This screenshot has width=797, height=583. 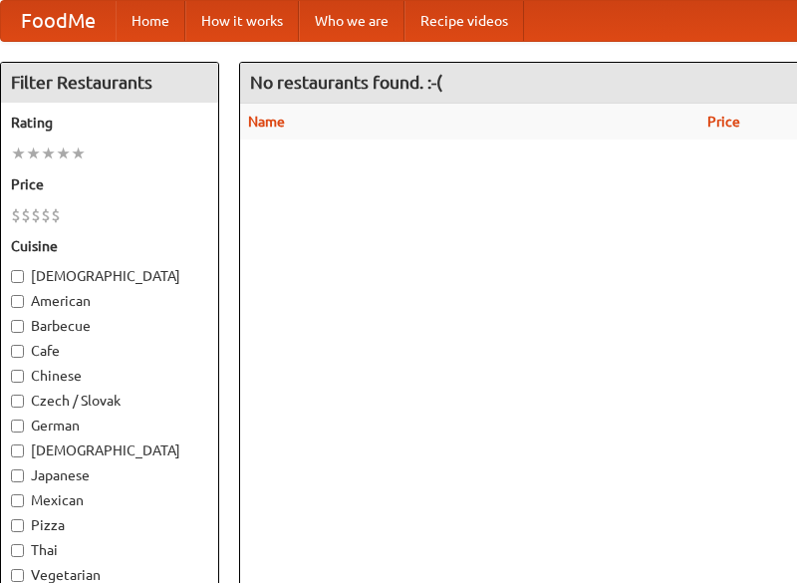 What do you see at coordinates (150, 21) in the screenshot?
I see `a: Home` at bounding box center [150, 21].